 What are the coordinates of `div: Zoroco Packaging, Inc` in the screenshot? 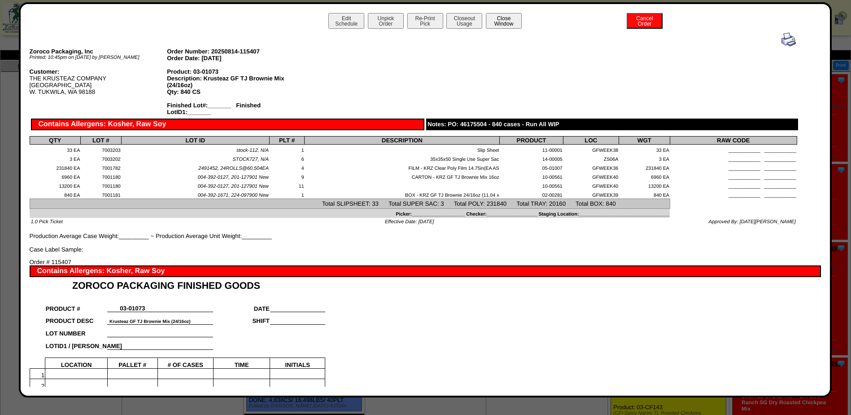 It's located at (98, 51).